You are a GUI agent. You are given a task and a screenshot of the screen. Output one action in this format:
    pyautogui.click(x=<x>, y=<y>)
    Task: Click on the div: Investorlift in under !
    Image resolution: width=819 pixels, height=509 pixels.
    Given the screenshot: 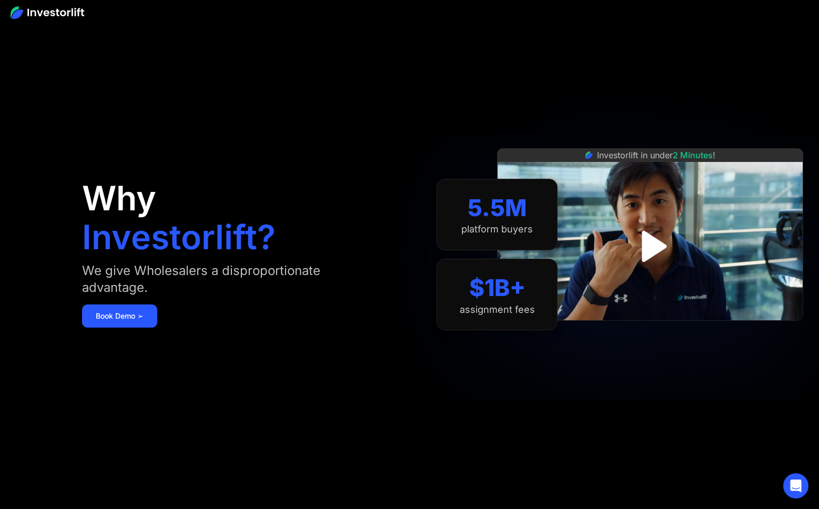 What is the action you would take?
    pyautogui.click(x=656, y=155)
    